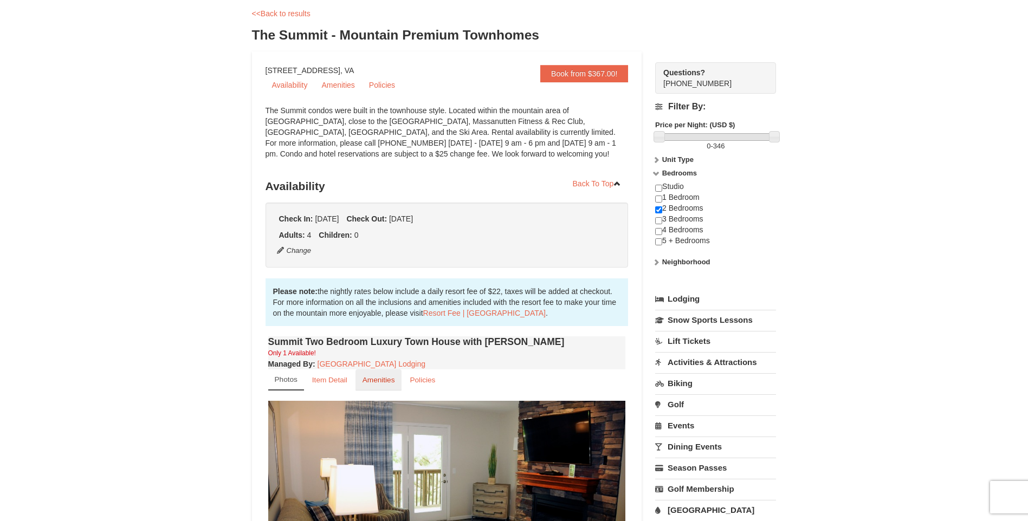 This screenshot has width=1028, height=521. What do you see at coordinates (694, 125) in the screenshot?
I see `strong: Price per Night: (USD $)` at bounding box center [694, 125].